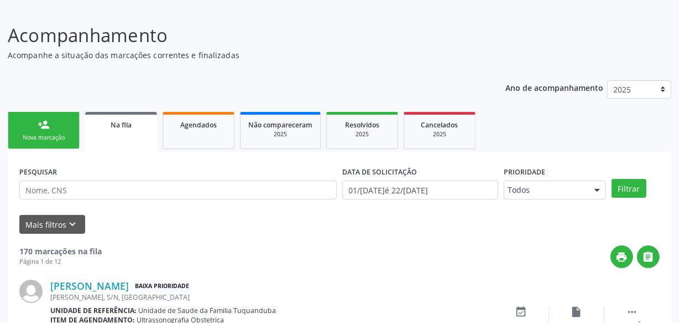  What do you see at coordinates (281, 124) in the screenshot?
I see `span: Não compareceram` at bounding box center [281, 124].